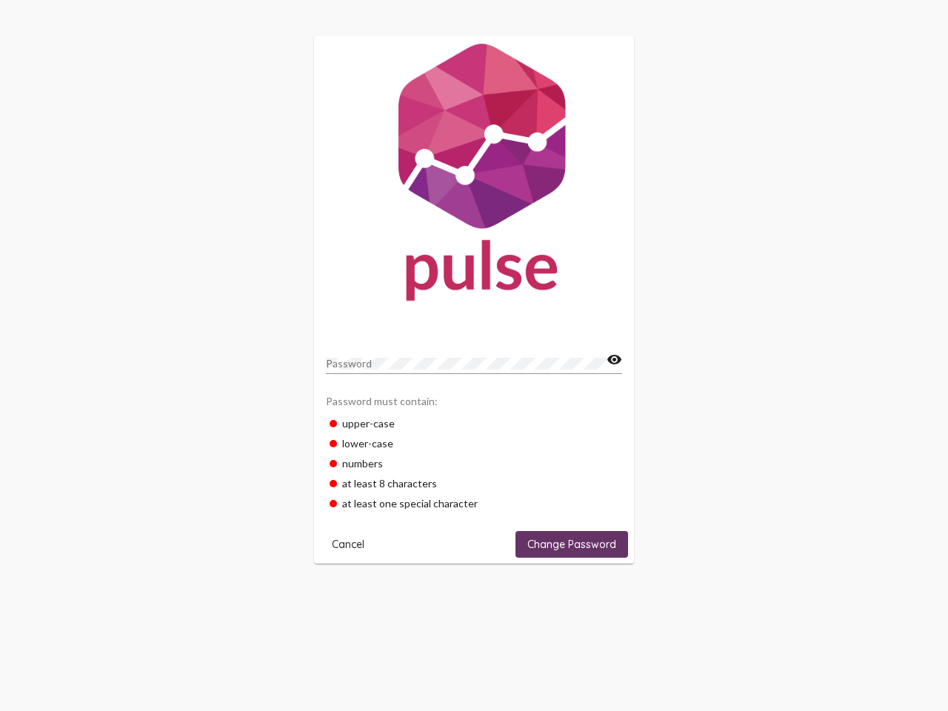 This screenshot has height=711, width=948. I want to click on mat-icon: visibility, so click(614, 360).